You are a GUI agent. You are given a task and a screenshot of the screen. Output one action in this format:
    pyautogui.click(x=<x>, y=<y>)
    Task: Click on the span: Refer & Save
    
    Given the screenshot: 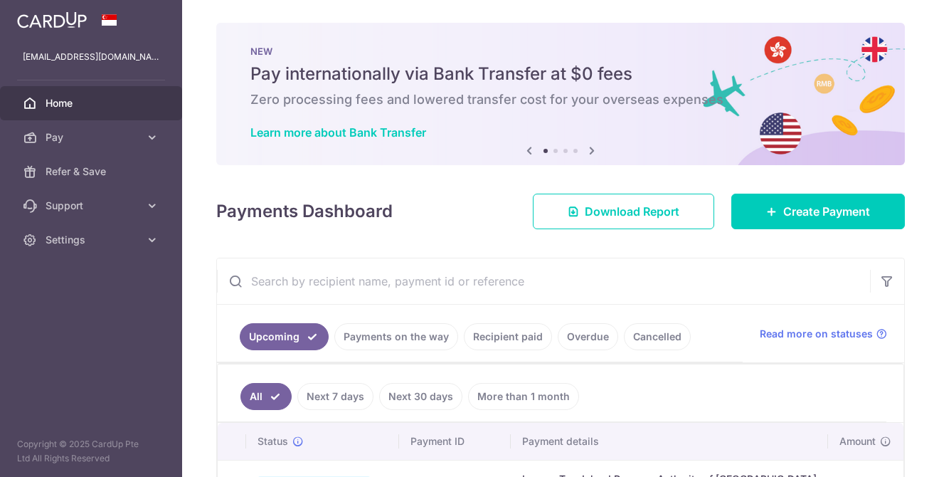 What is the action you would take?
    pyautogui.click(x=93, y=172)
    